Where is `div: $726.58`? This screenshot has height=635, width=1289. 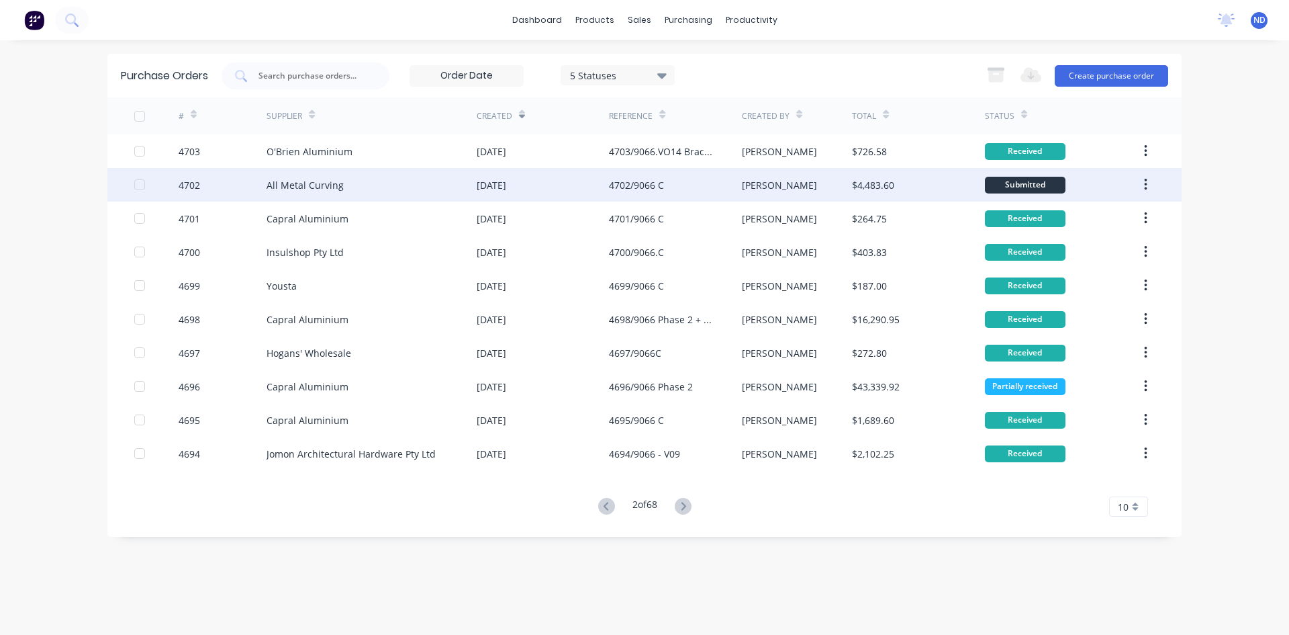 div: $726.58 is located at coordinates (870, 151).